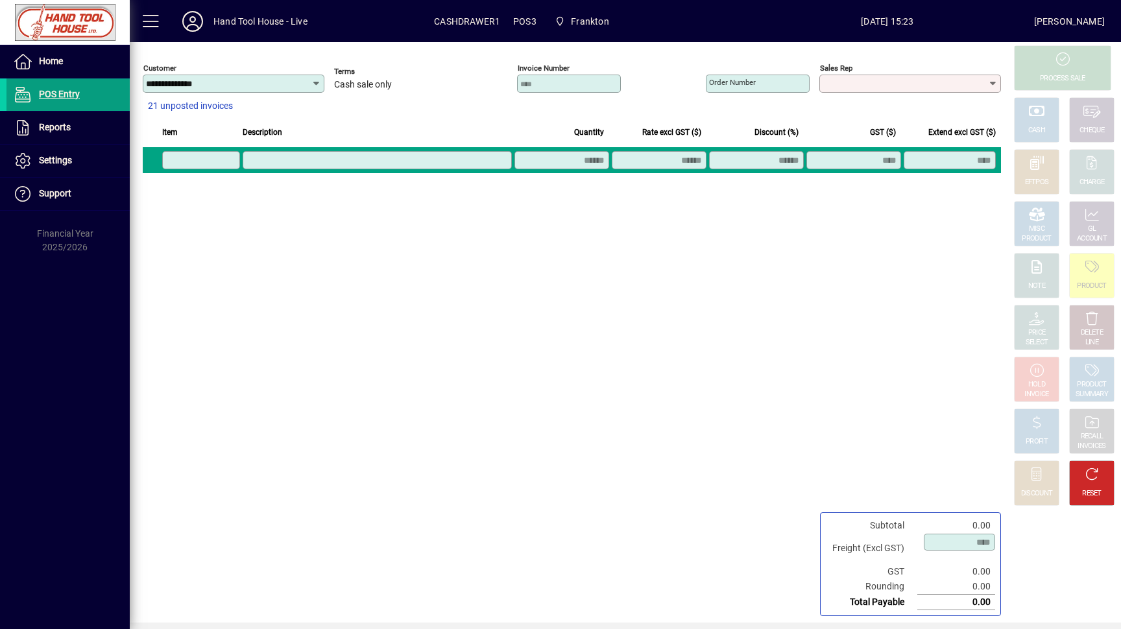 The image size is (1121, 629). What do you see at coordinates (871, 549) in the screenshot?
I see `td: Freight (Excl GST)` at bounding box center [871, 549].